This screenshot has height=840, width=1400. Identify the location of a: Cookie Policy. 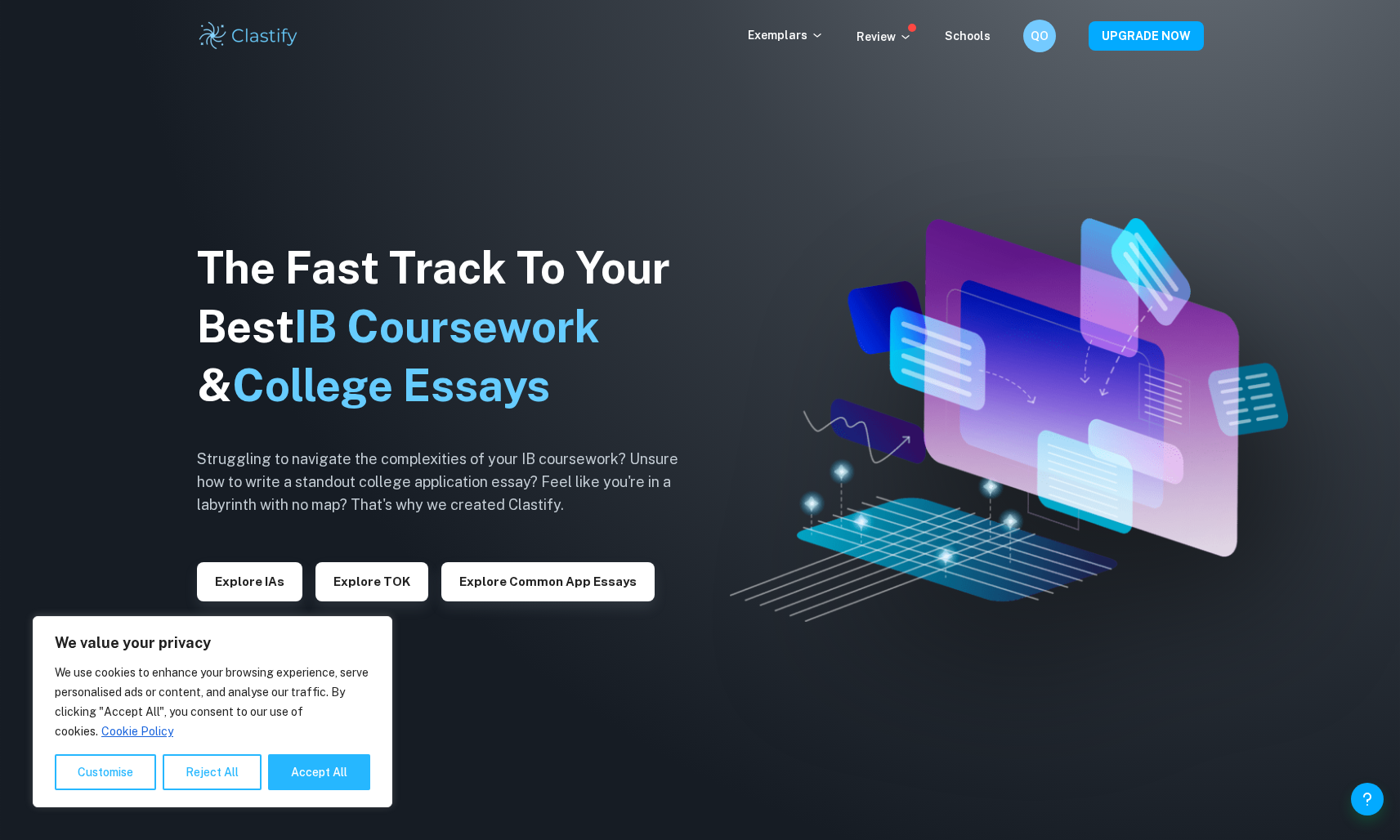
(137, 731).